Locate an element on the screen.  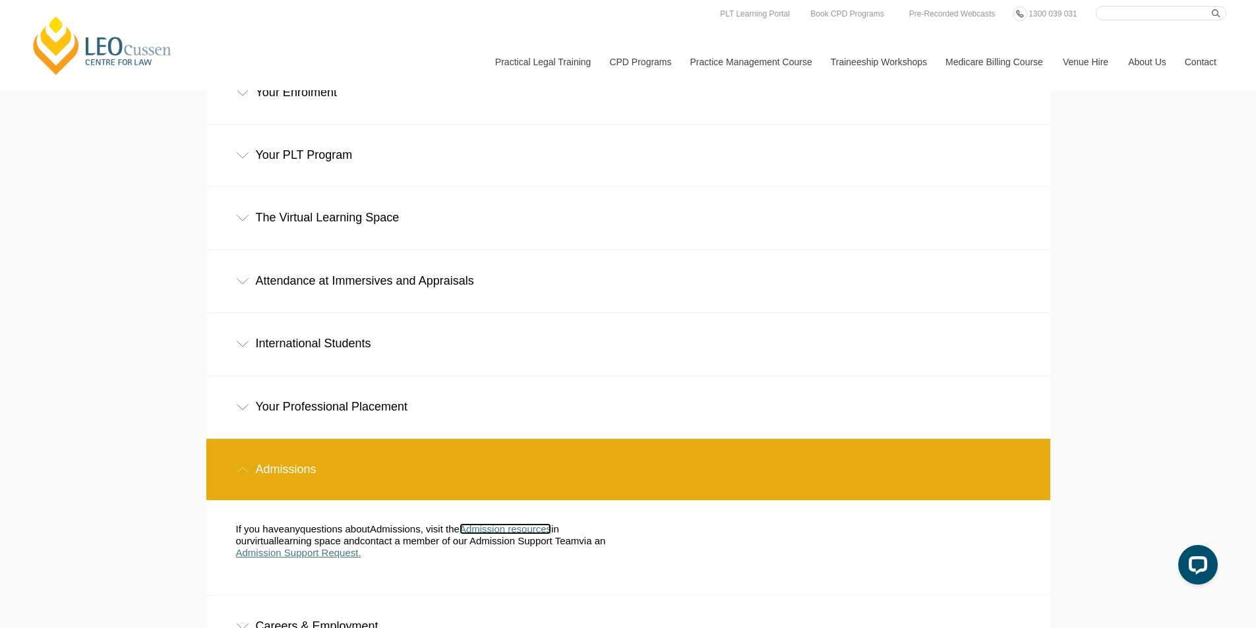
span: our is located at coordinates (243, 541).